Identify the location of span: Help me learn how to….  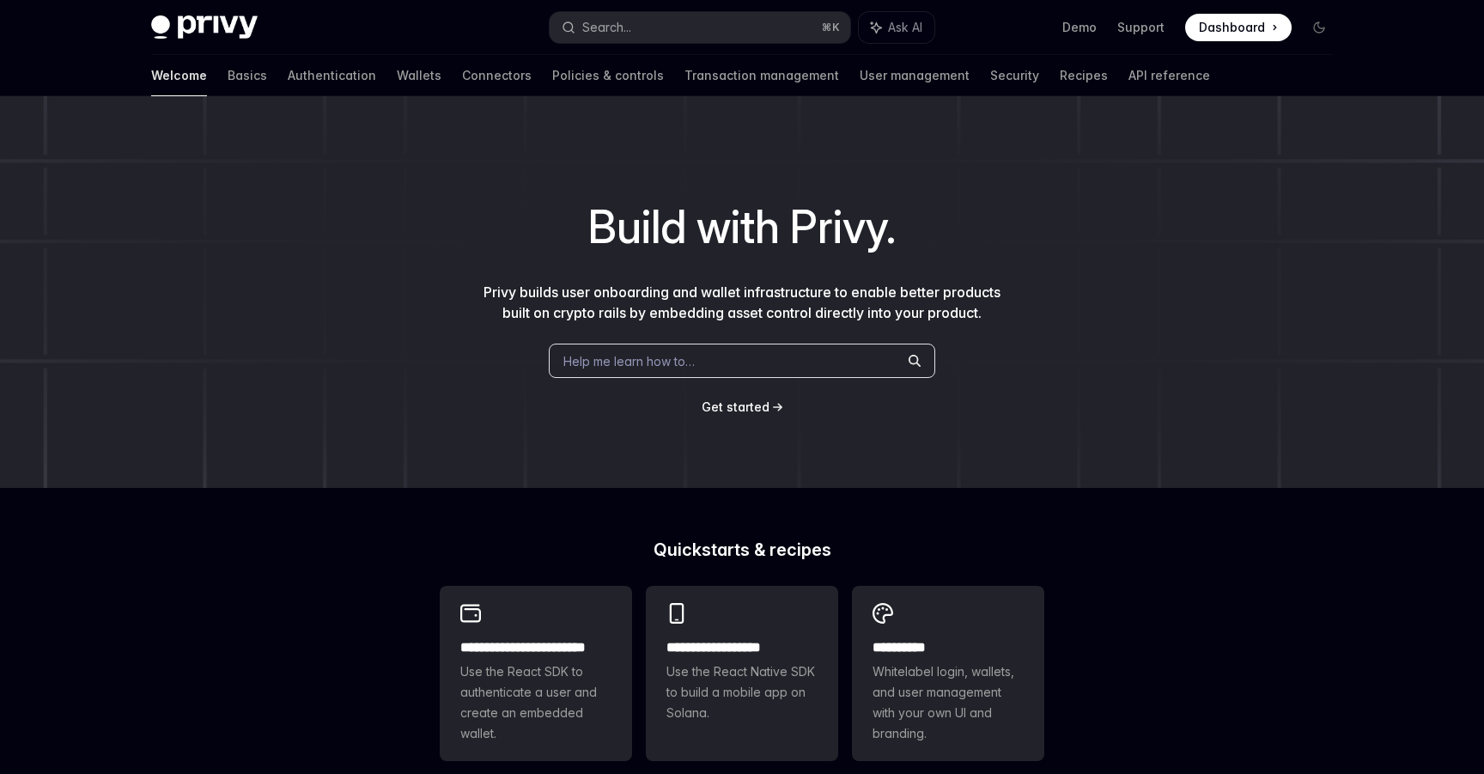
(629, 361).